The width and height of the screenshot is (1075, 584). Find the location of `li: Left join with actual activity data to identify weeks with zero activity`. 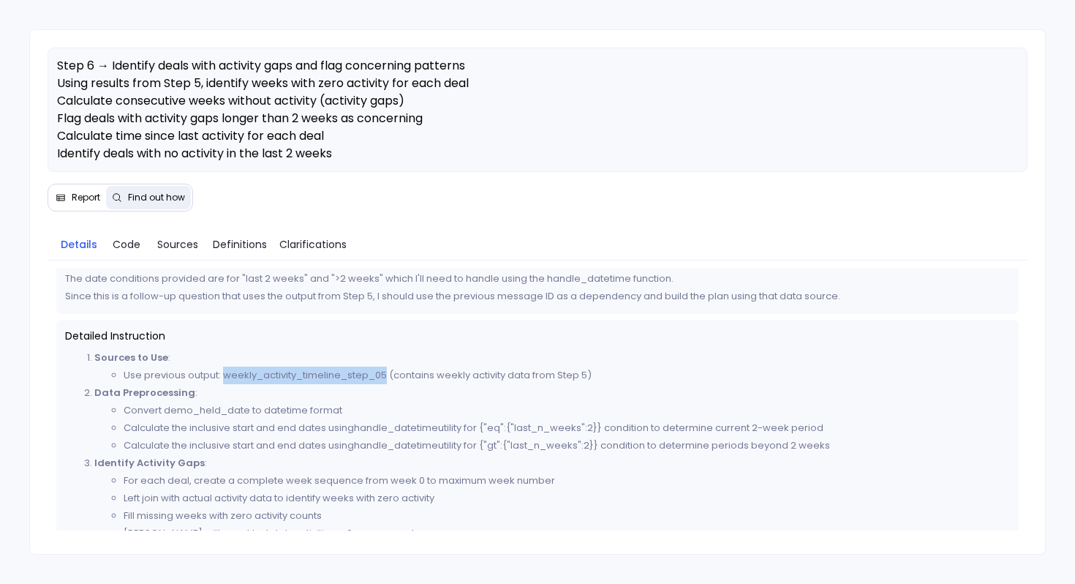

li: Left join with actual activity data to identify weeks with zero activity is located at coordinates (567, 498).